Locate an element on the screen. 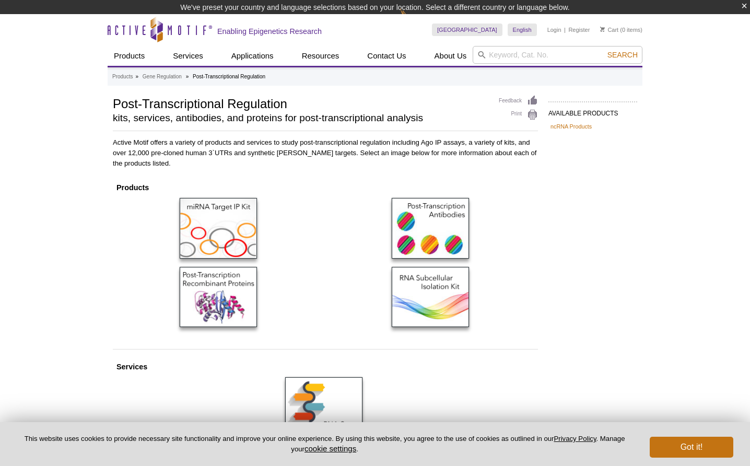 The width and height of the screenshot is (750, 466). span: Search is located at coordinates (623, 55).